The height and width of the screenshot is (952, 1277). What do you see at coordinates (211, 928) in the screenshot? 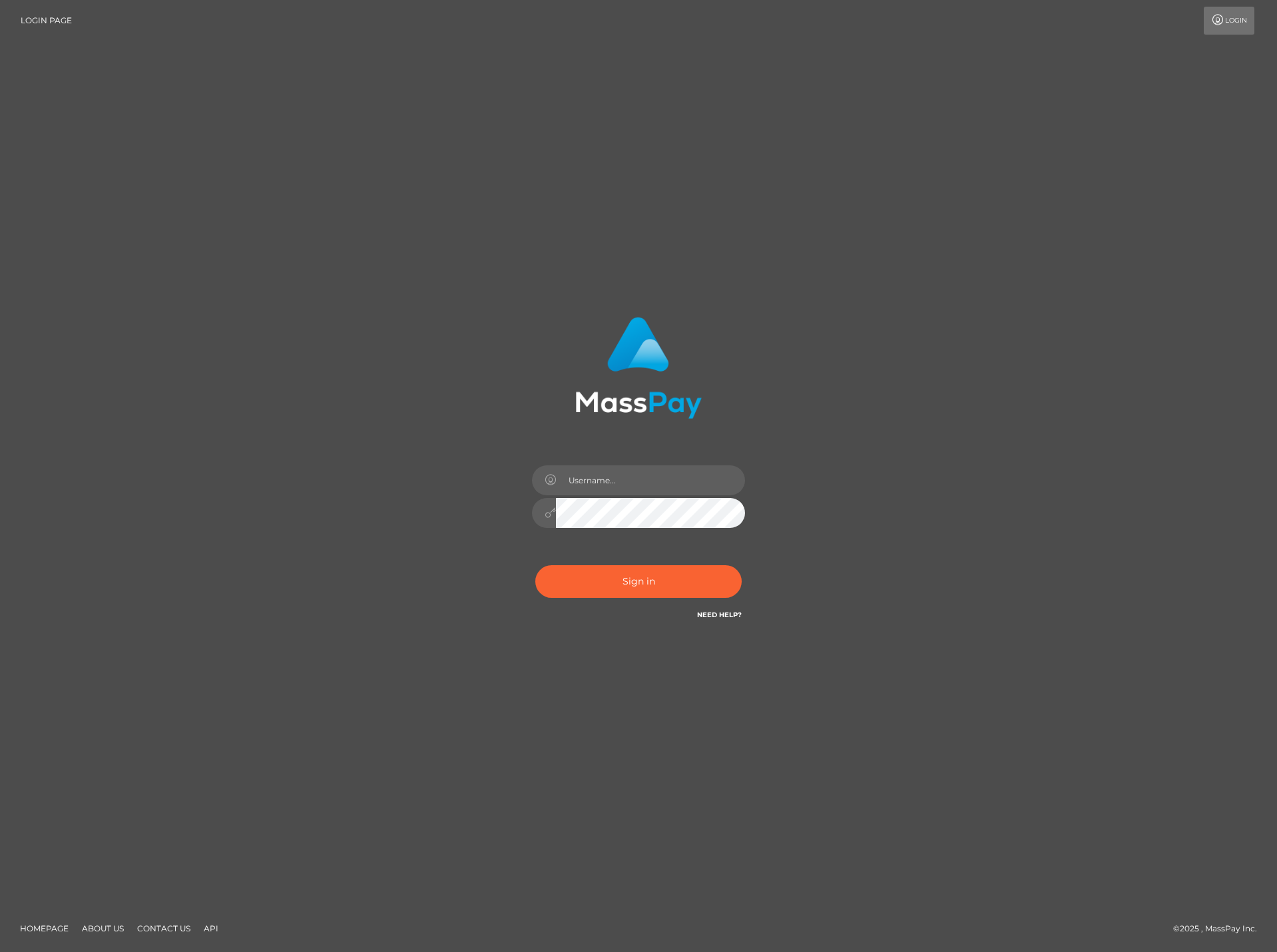
I see `a: API` at bounding box center [211, 928].